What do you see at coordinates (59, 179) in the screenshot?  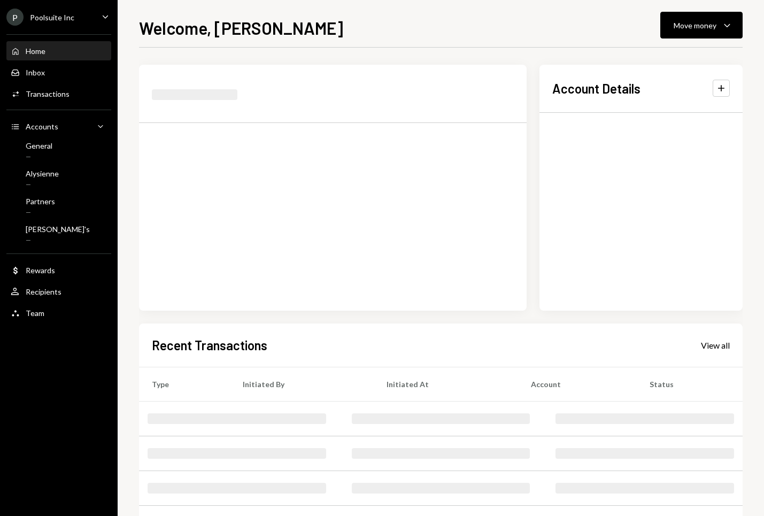 I see `a: Alysienne—` at bounding box center [59, 179].